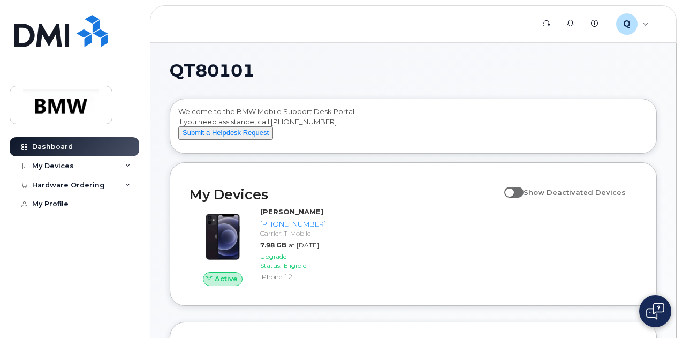 This screenshot has width=682, height=338. I want to click on span: Upgrade Status:, so click(273, 261).